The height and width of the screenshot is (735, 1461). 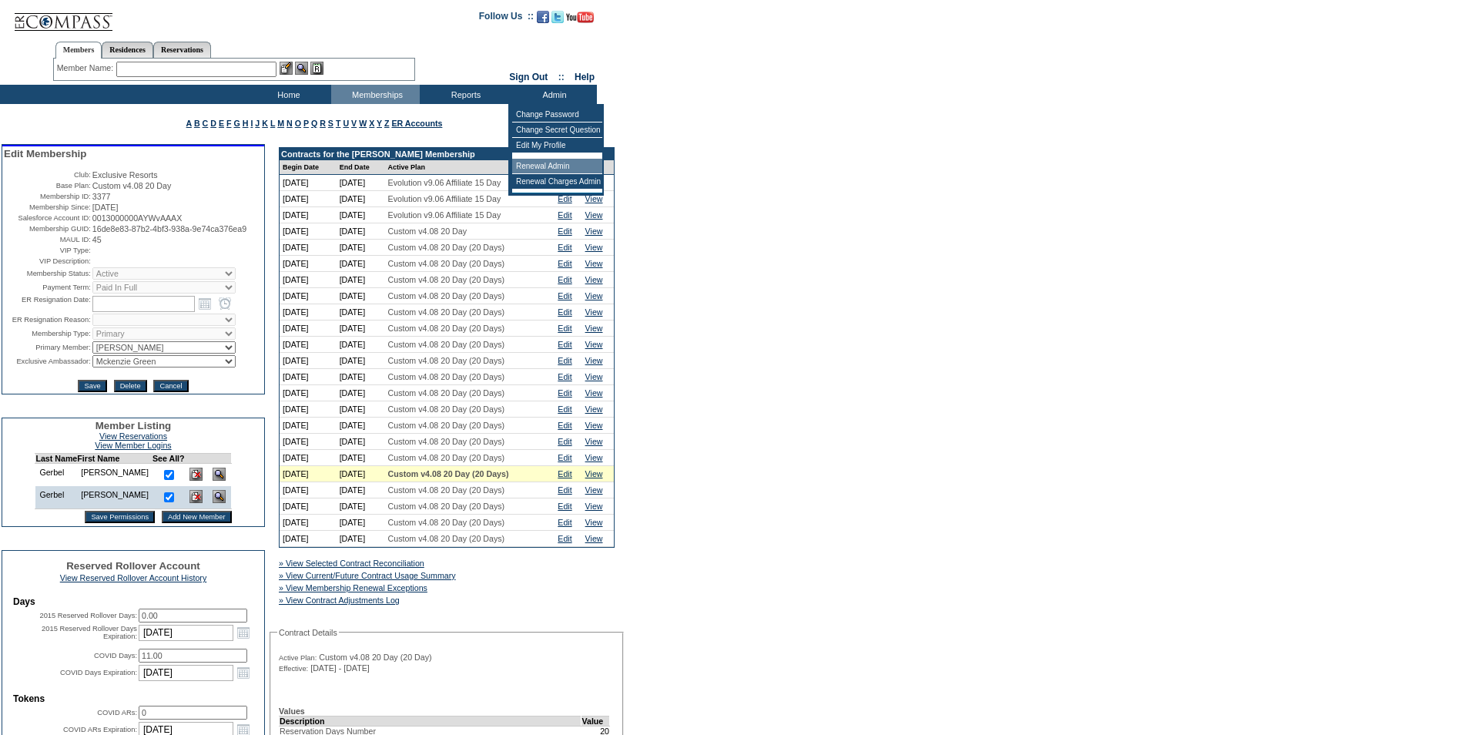 What do you see at coordinates (306, 123) in the screenshot?
I see `a: P` at bounding box center [306, 123].